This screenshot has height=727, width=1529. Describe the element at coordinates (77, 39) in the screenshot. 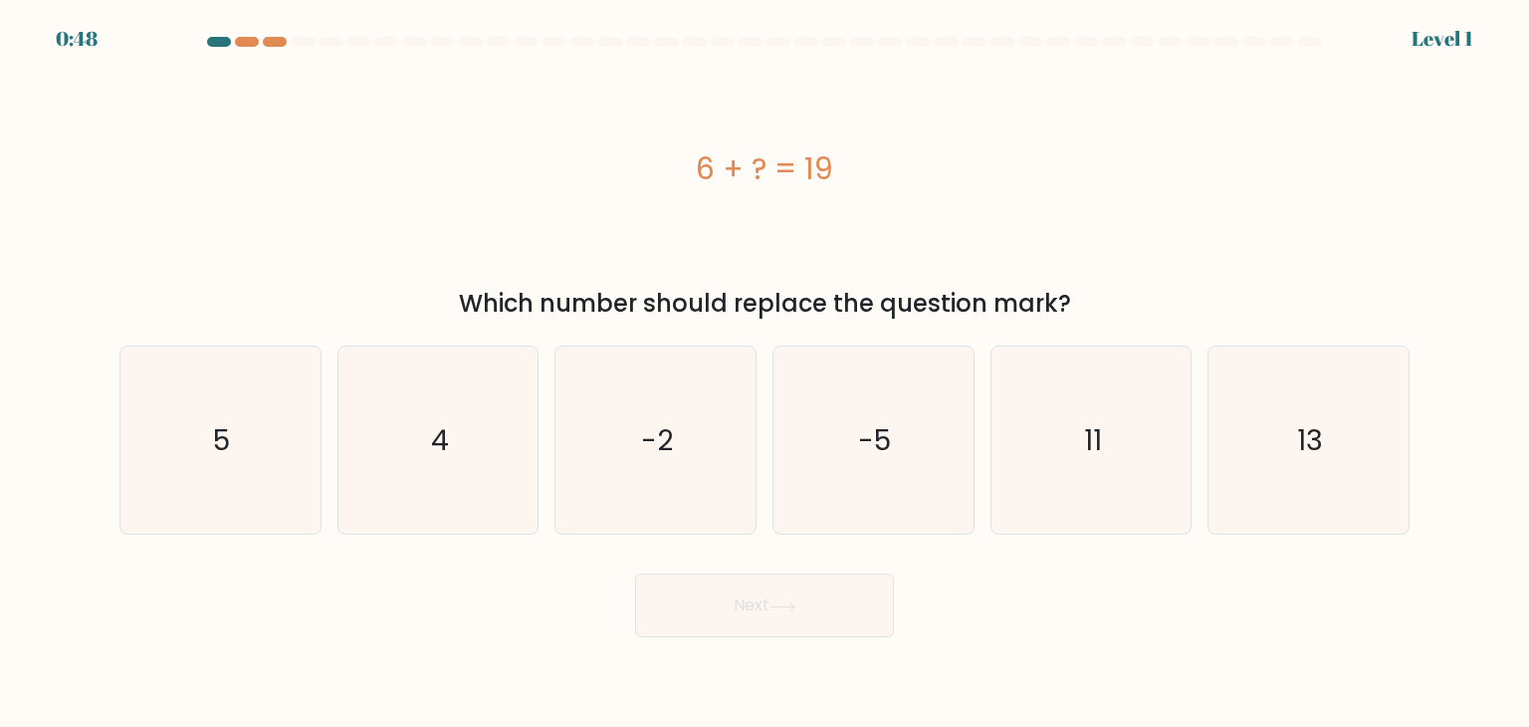

I see `div: 0:48` at that location.